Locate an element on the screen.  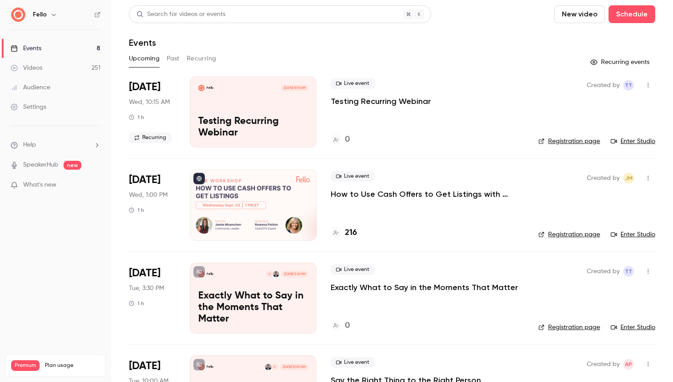
span: Help is located at coordinates (29, 145).